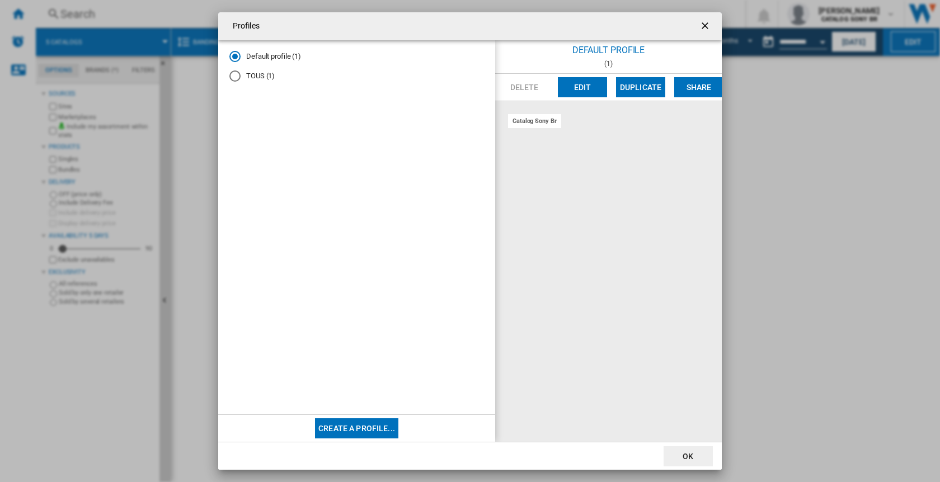 Image resolution: width=940 pixels, height=482 pixels. I want to click on button: Create a profile..., so click(356, 429).